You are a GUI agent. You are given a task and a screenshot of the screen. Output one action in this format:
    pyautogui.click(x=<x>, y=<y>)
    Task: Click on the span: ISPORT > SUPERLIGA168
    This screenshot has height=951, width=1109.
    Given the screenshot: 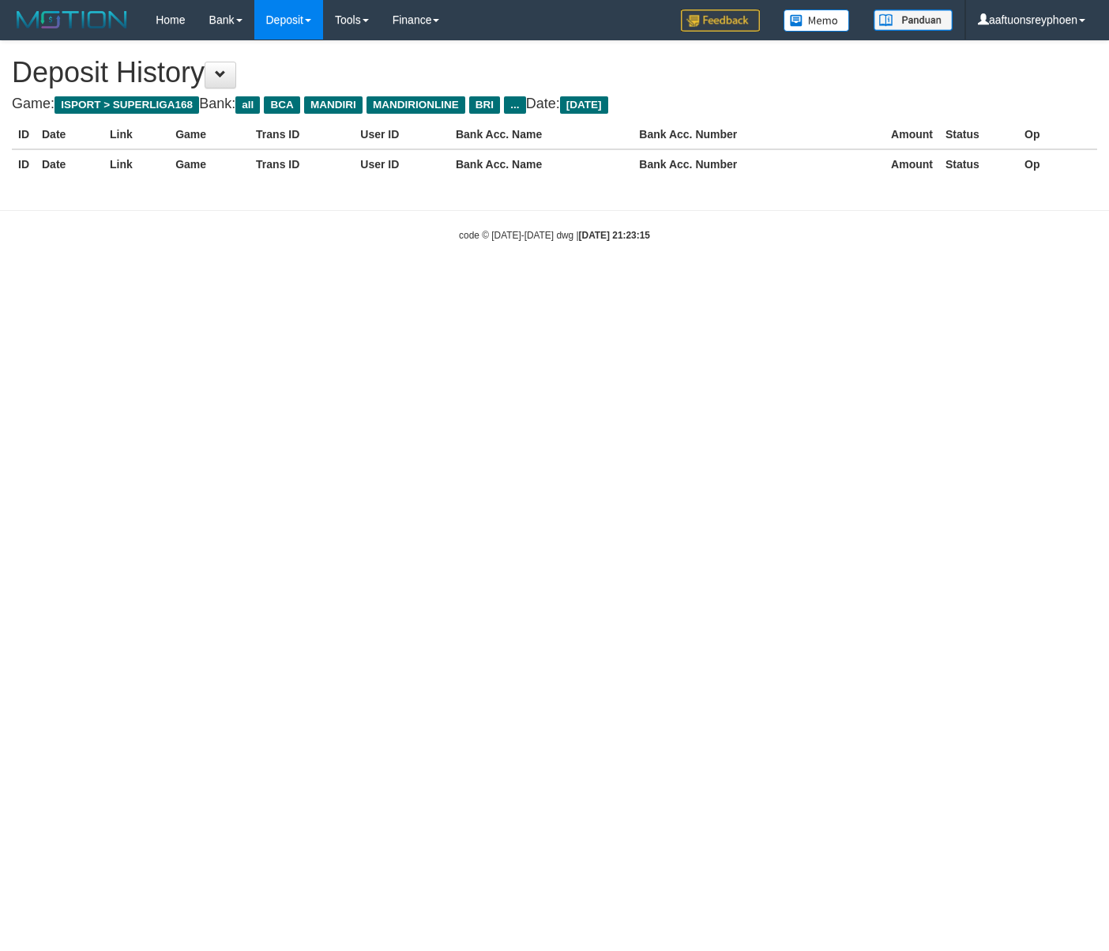 What is the action you would take?
    pyautogui.click(x=126, y=105)
    